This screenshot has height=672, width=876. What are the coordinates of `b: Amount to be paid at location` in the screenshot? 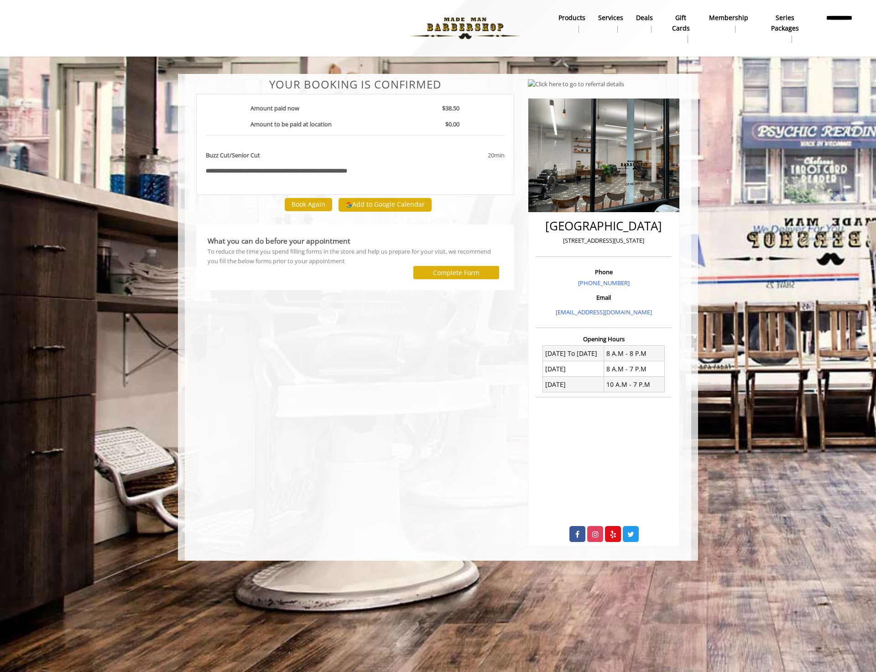 It's located at (291, 124).